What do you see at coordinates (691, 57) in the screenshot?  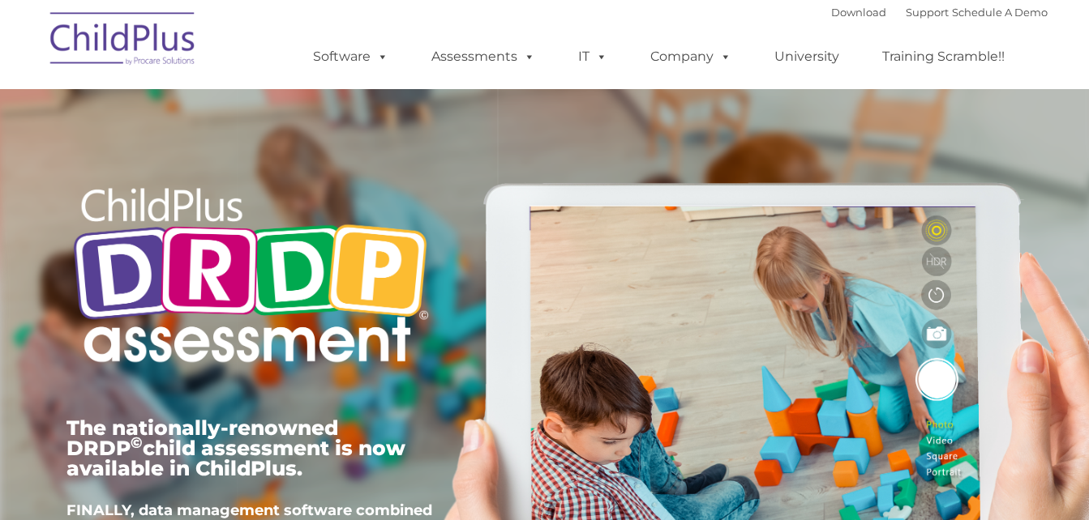 I see `a: Company` at bounding box center [691, 57].